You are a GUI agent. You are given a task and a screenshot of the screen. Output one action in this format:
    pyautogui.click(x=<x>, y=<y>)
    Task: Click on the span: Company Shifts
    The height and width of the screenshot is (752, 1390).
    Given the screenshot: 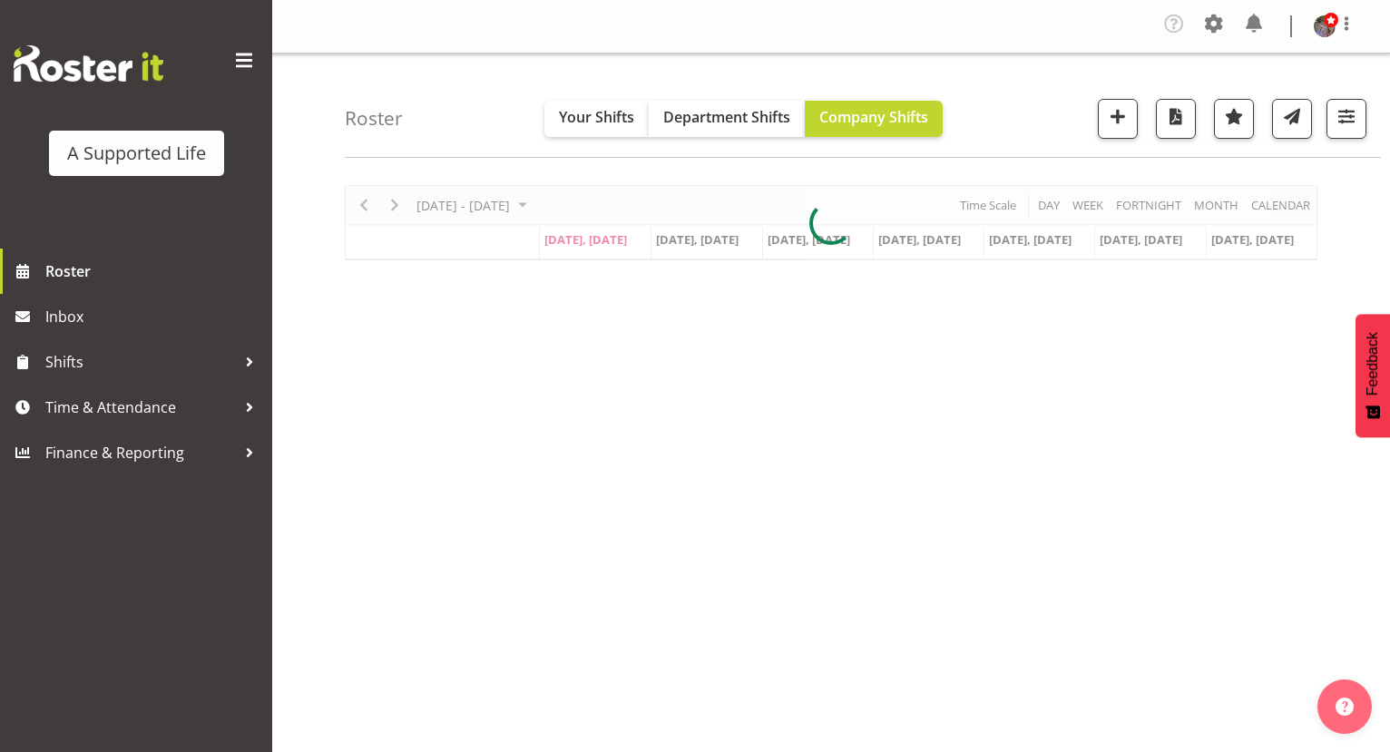 What is the action you would take?
    pyautogui.click(x=874, y=117)
    